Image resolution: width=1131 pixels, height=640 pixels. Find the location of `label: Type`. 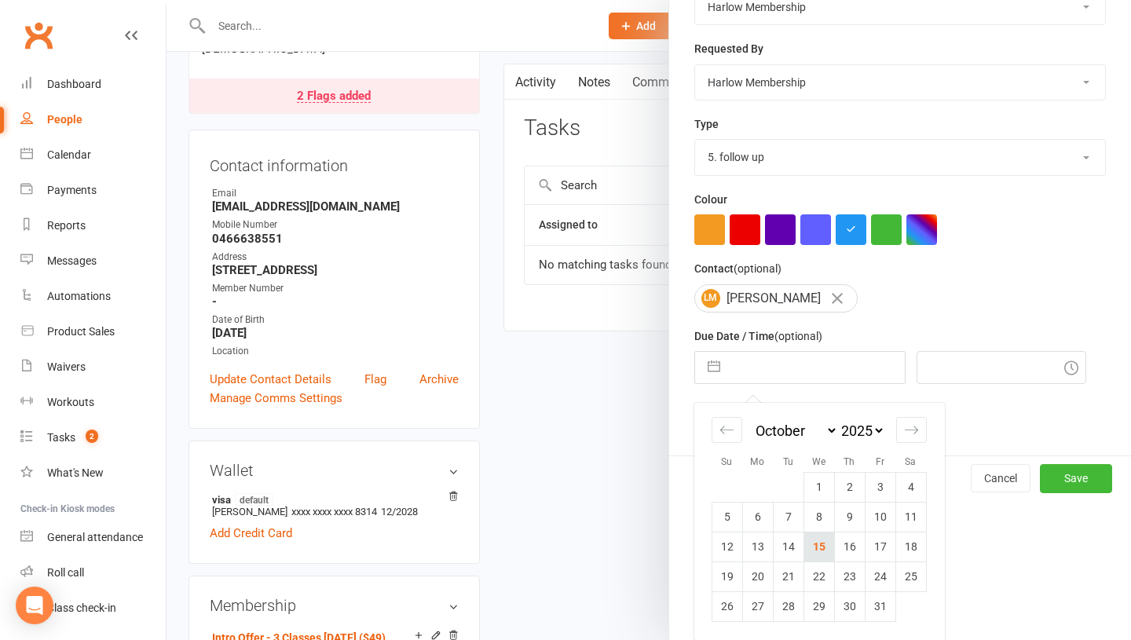

label: Type is located at coordinates (706, 124).